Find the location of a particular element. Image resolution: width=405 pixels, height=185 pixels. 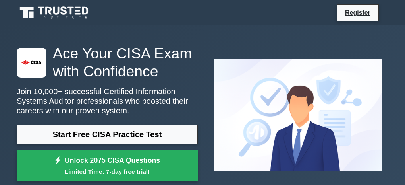

p: Join 10,000+ successful Certified Information Systems Auditor professionals who boosted their car... is located at coordinates (107, 101).